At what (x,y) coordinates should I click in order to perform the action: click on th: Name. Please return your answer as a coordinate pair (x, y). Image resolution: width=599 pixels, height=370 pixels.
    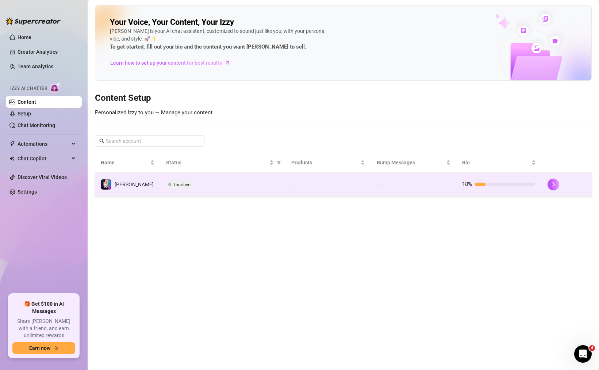
    Looking at the image, I should click on (127, 162).